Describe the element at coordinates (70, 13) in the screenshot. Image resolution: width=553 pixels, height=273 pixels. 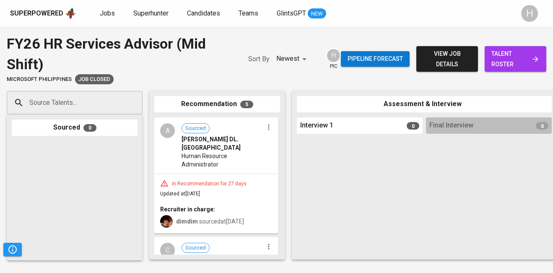
I see `img: app logo` at that location.